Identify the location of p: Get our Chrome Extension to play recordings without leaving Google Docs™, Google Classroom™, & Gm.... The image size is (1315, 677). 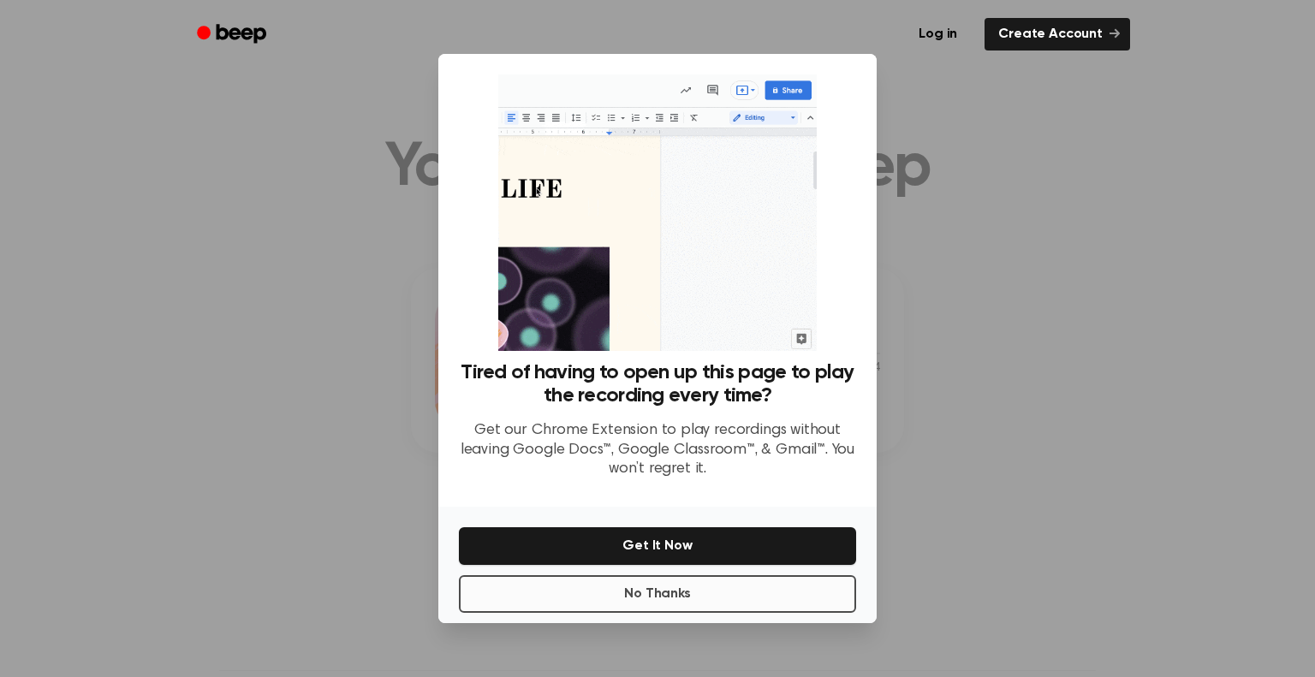
(657, 450).